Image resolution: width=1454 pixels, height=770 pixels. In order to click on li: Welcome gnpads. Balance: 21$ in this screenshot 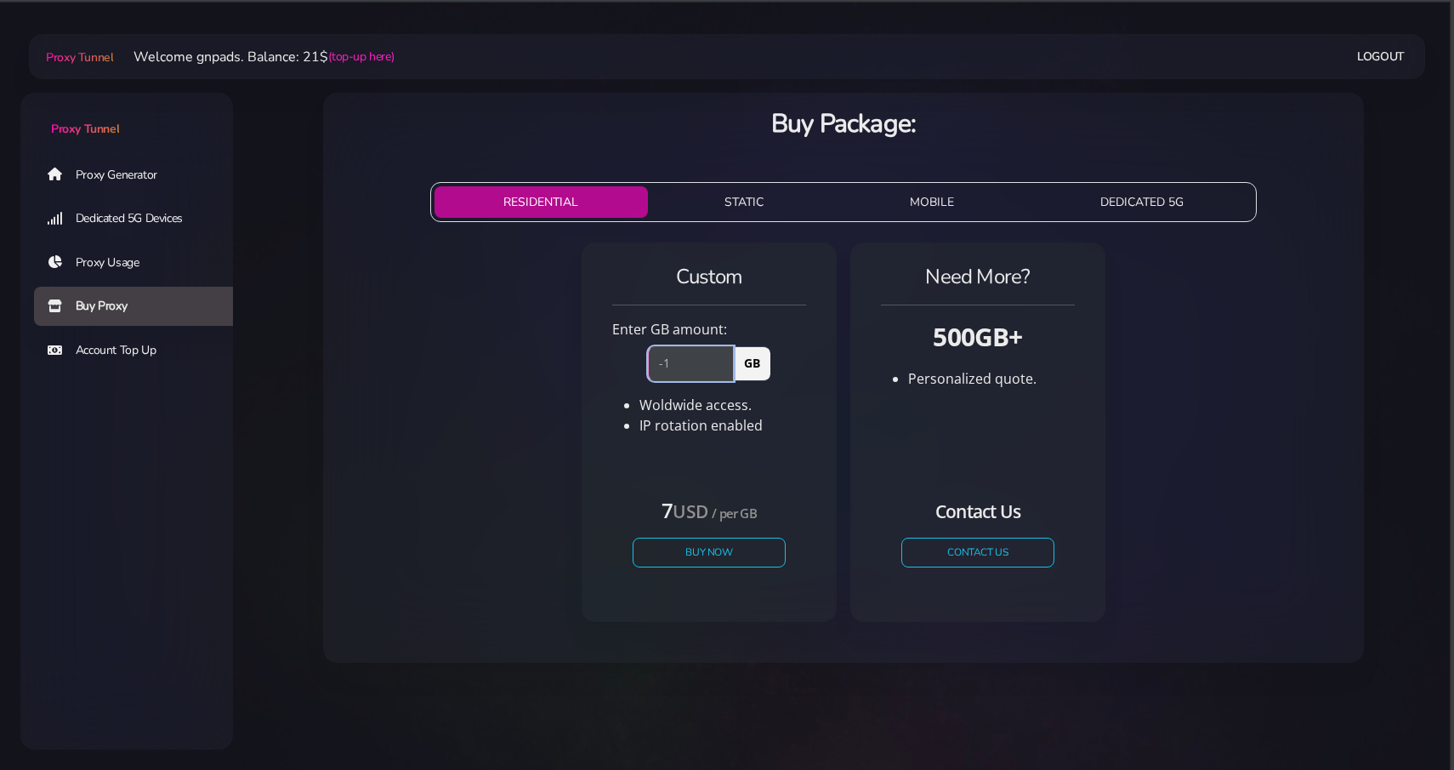, I will do `click(253, 57)`.